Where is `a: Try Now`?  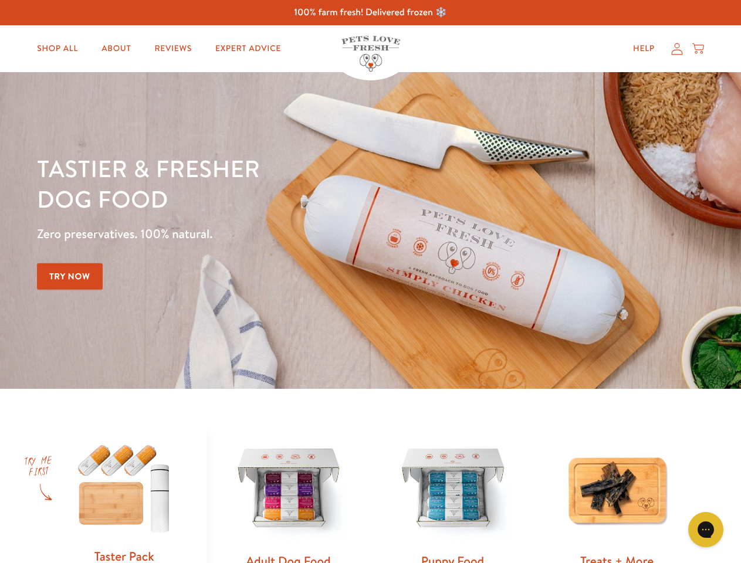
a: Try Now is located at coordinates (70, 276).